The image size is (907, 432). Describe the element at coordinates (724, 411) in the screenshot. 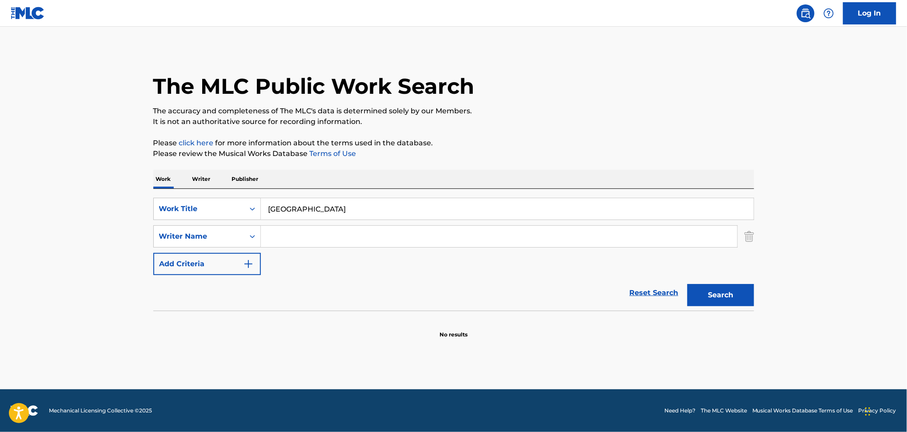

I see `a: The MLC Website` at that location.